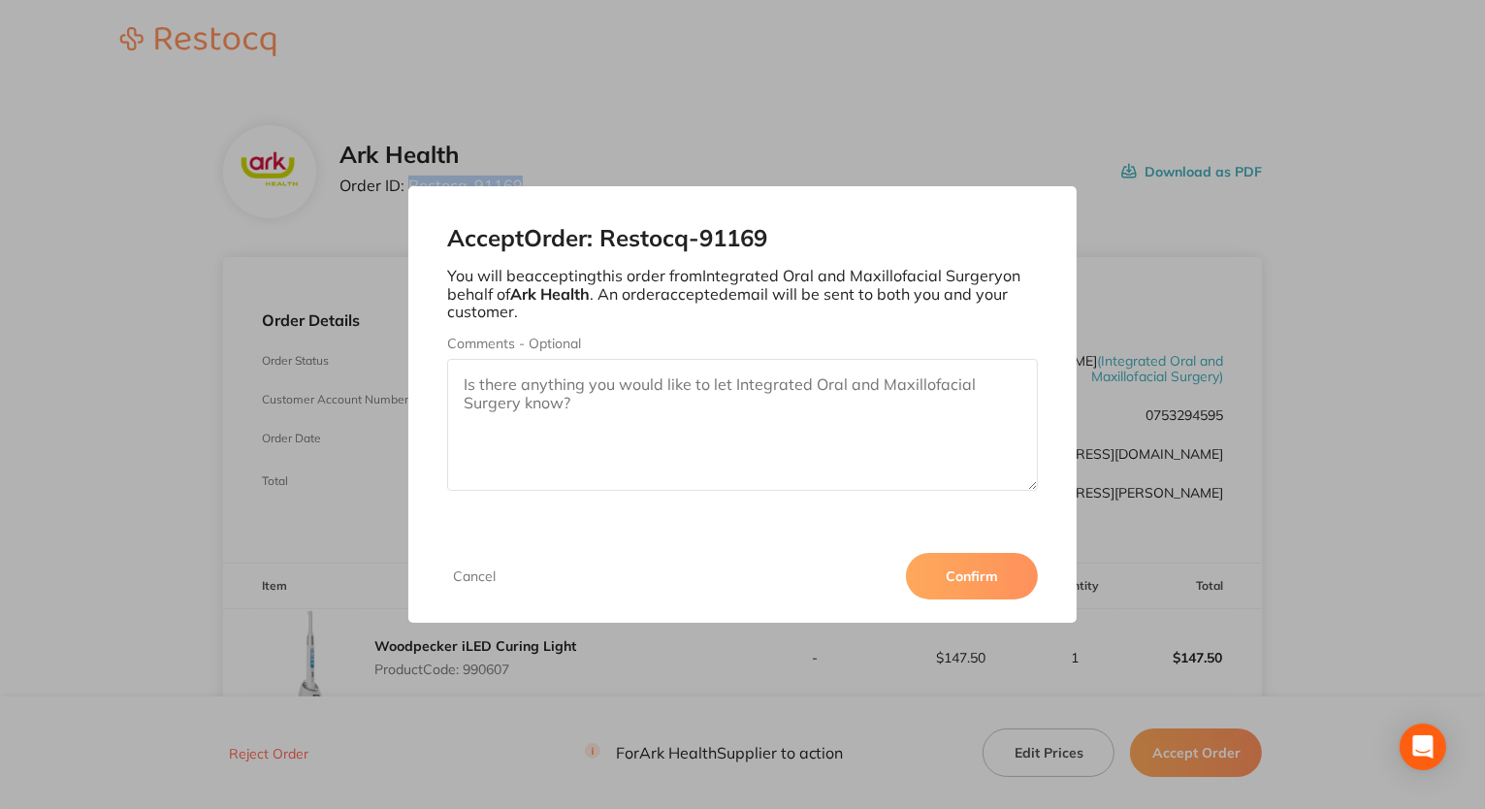 This screenshot has width=1485, height=809. What do you see at coordinates (742, 343) in the screenshot?
I see `label: Comments - Optional` at bounding box center [742, 343].